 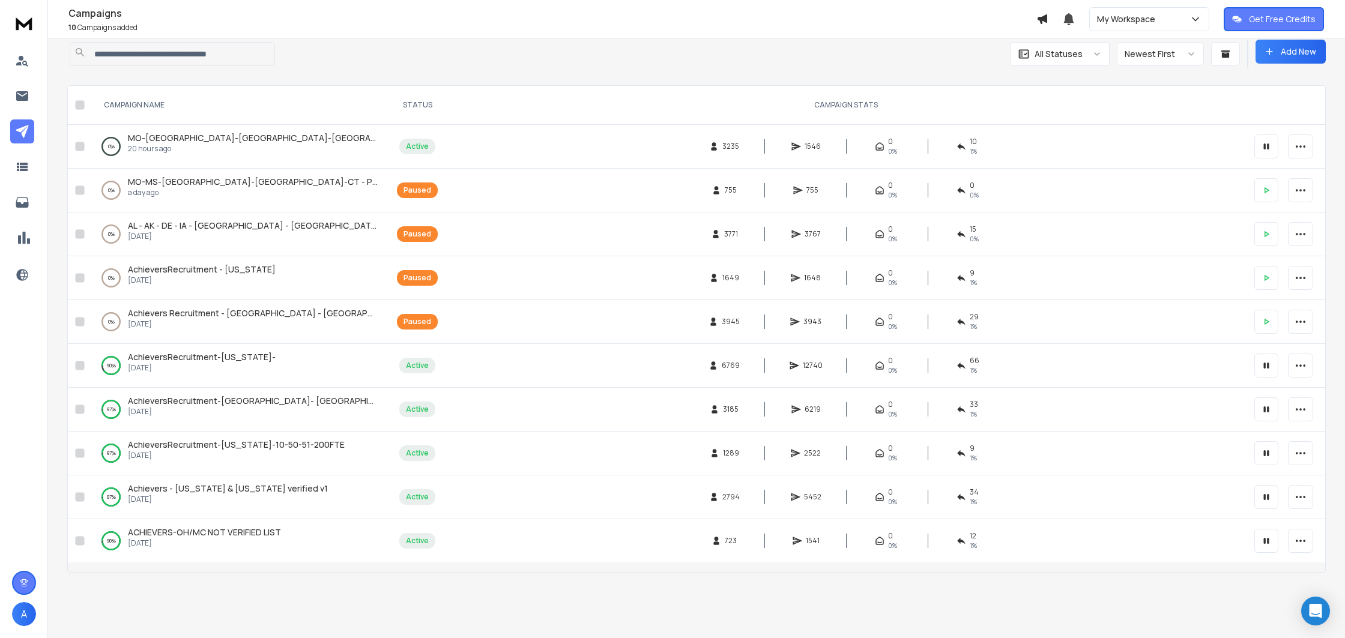 What do you see at coordinates (1160, 54) in the screenshot?
I see `button: Newest First` at bounding box center [1160, 54].